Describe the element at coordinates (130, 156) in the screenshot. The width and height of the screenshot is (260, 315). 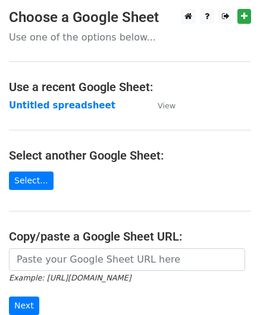
I see `h4: Select another Google Sheet:` at that location.